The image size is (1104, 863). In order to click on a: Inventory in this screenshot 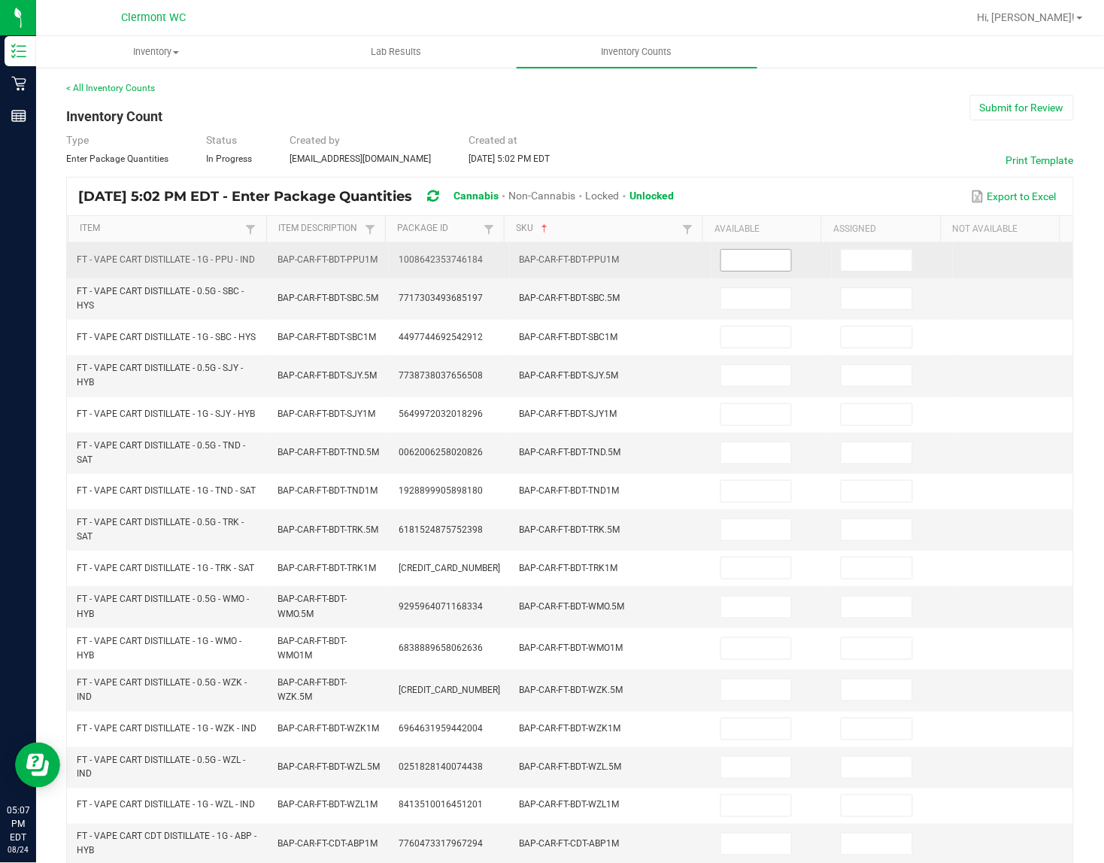, I will do `click(156, 52)`.